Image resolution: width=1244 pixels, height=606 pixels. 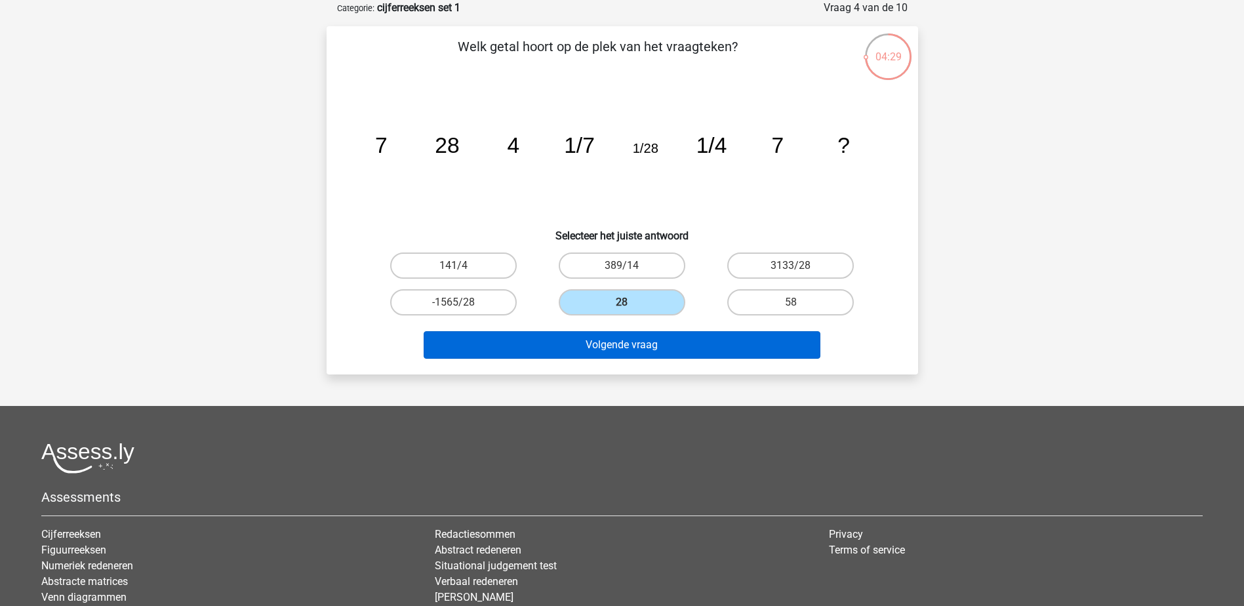 I want to click on a: Situational judgement test, so click(x=496, y=565).